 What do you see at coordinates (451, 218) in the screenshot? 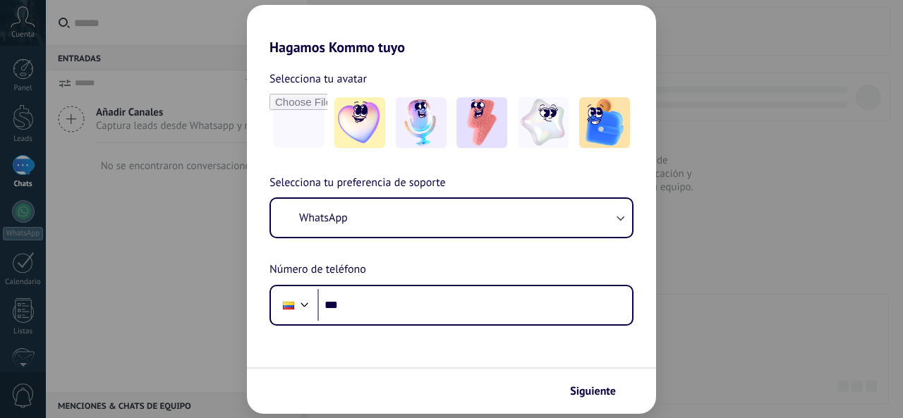
I see `button: WhatsApp` at bounding box center [451, 218].